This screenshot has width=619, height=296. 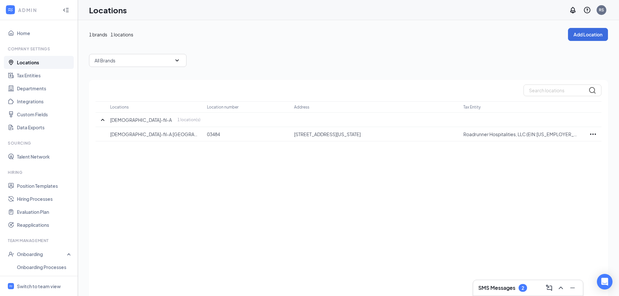 I want to click on h1: Locations, so click(x=108, y=10).